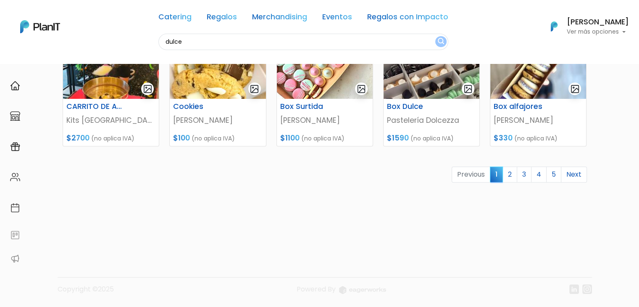 This screenshot has height=307, width=639. What do you see at coordinates (337, 18) in the screenshot?
I see `a: Eventos` at bounding box center [337, 18].